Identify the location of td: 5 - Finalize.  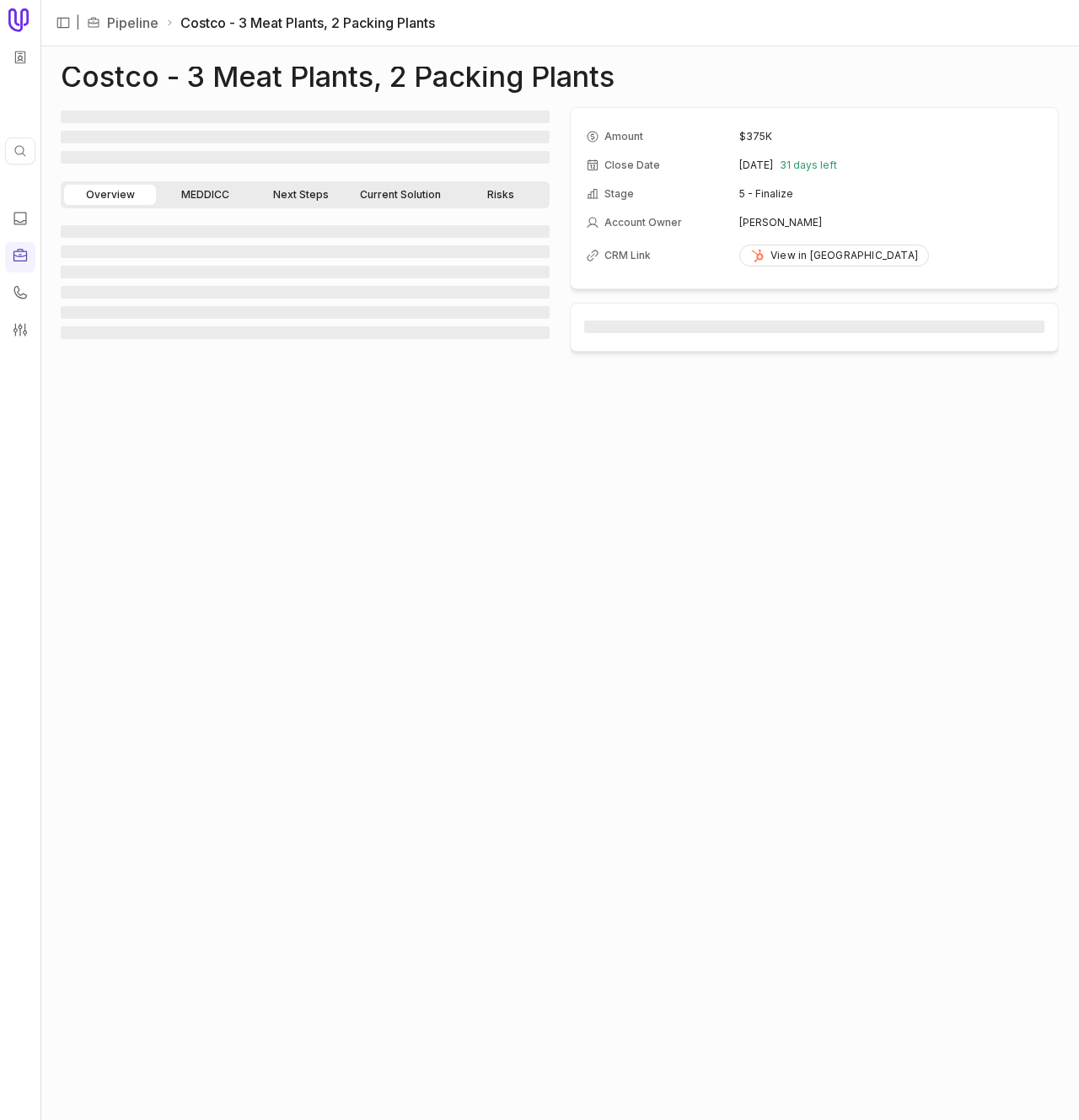
(891, 194).